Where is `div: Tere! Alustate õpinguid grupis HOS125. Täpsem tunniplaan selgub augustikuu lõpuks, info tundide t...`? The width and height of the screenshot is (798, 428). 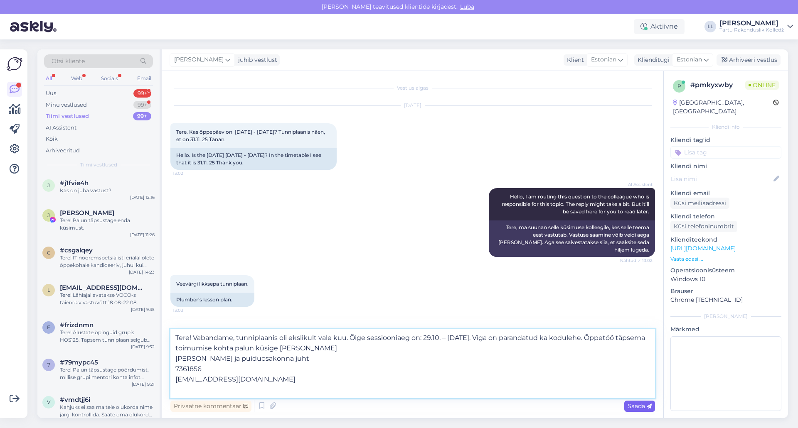
div: Tere! Alustate õpinguid grupis HOS125. Täpsem tunniplaan selgub augustikuu lõpuks, info tundide t... is located at coordinates (107, 337).